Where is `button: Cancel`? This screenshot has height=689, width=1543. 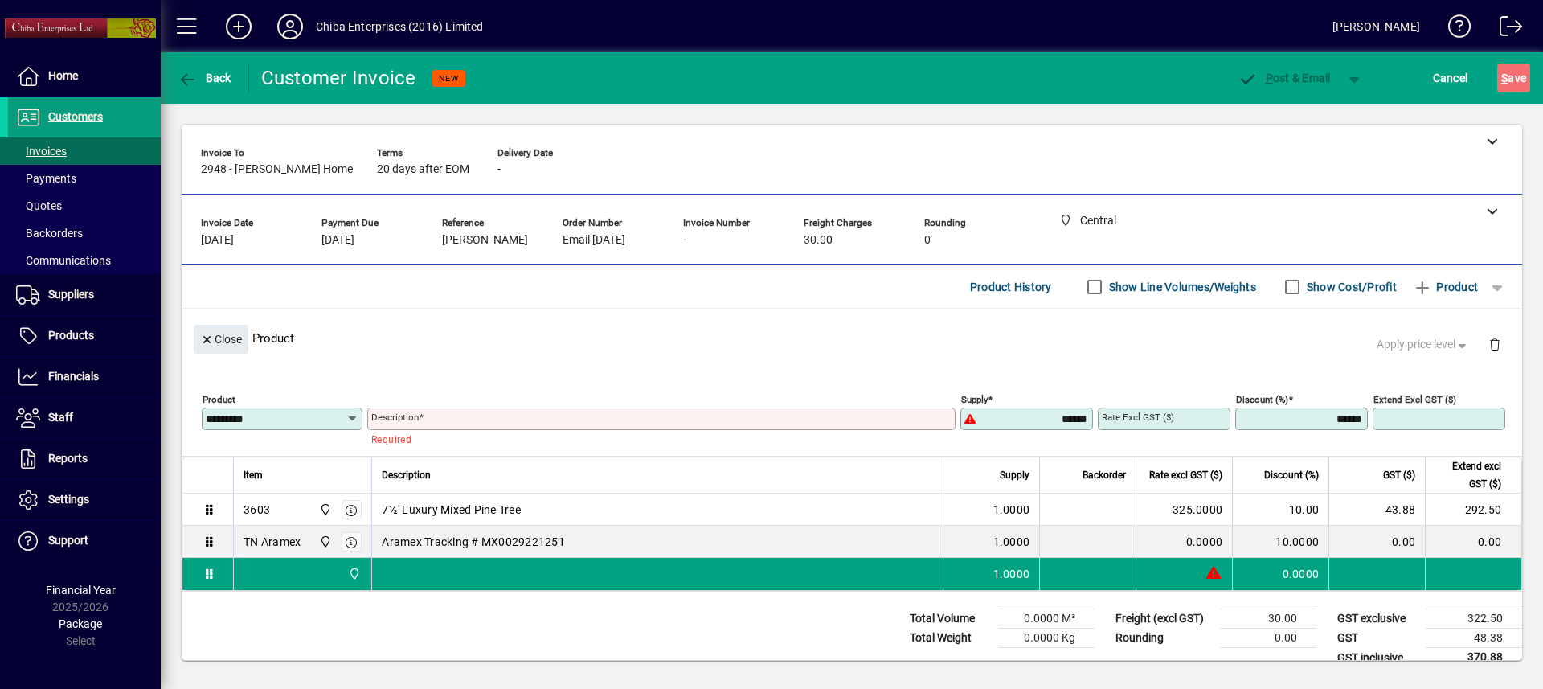
button: Cancel is located at coordinates (1451, 78).